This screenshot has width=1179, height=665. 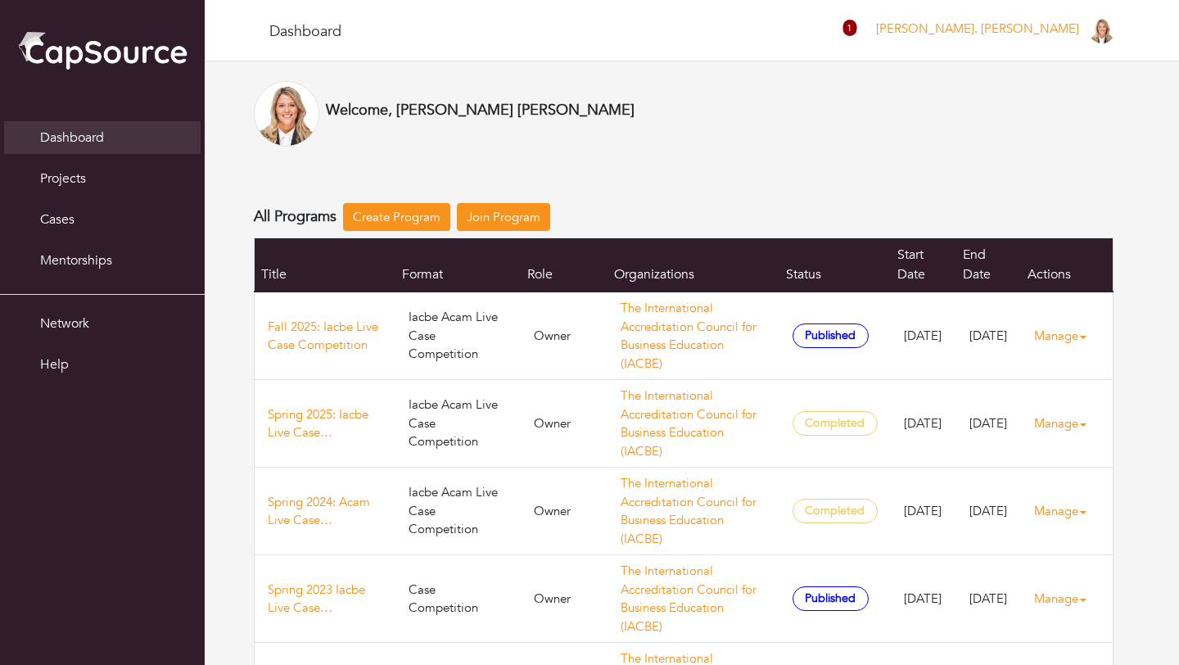 I want to click on span: Mentorships, so click(x=76, y=260).